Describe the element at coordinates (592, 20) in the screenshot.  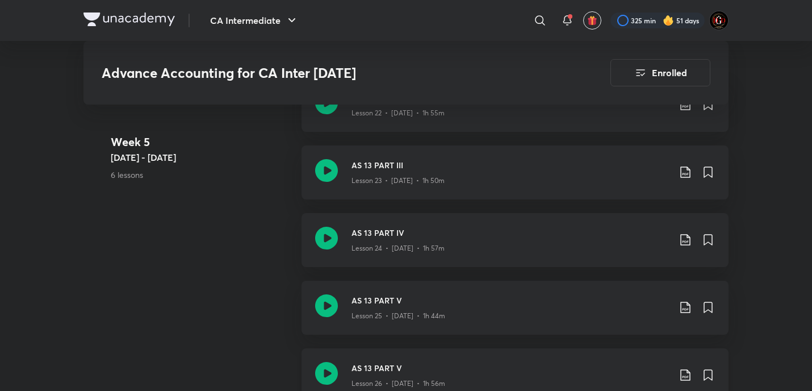
I see `button: avatar` at that location.